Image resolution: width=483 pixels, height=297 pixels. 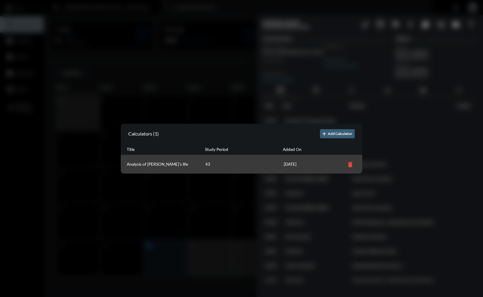 What do you see at coordinates (208, 164) in the screenshot?
I see `p: 43` at bounding box center [208, 164].